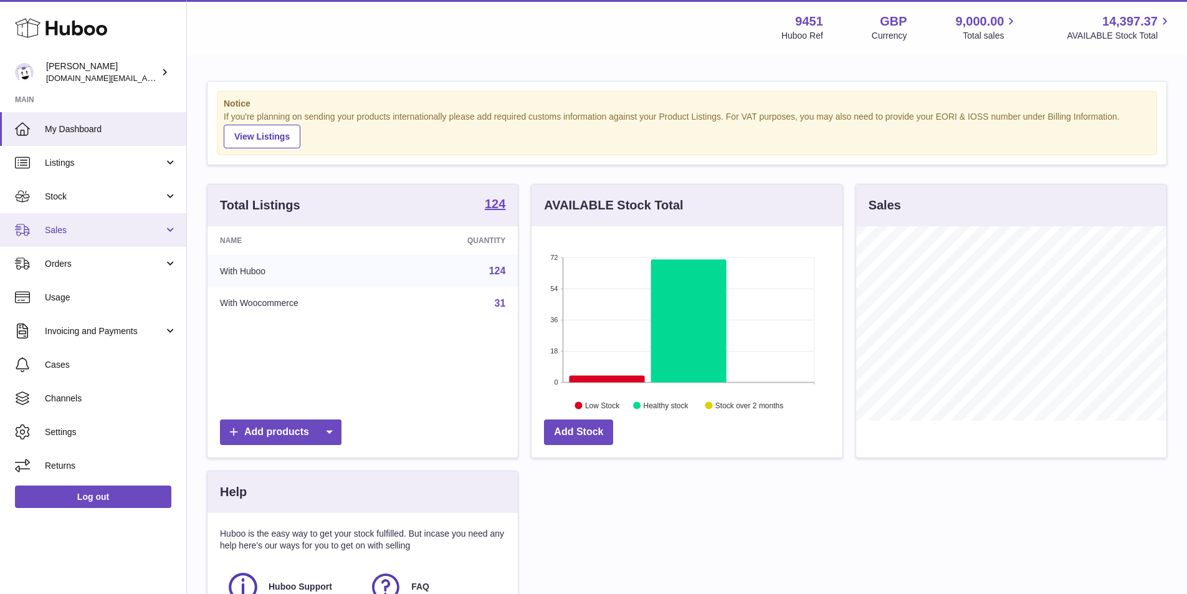 This screenshot has width=1187, height=594. Describe the element at coordinates (1120, 27) in the screenshot. I see `a: 14,397.37 AVAILABLE Stock Total` at that location.